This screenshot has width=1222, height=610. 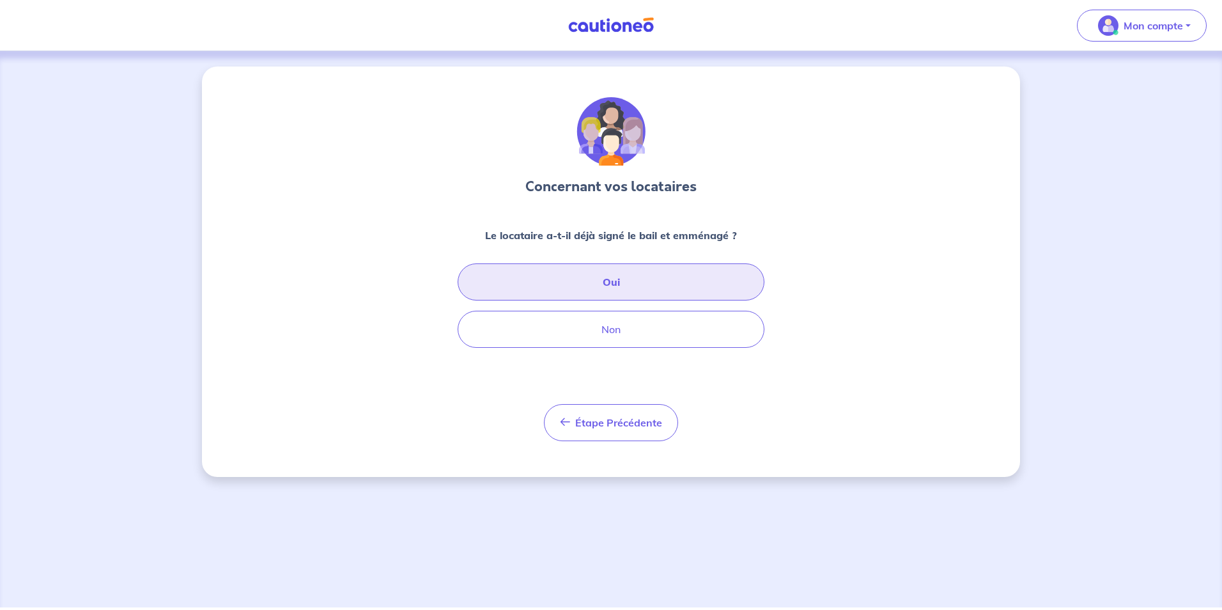 What do you see at coordinates (611, 25) in the screenshot?
I see `img: Cautioneo` at bounding box center [611, 25].